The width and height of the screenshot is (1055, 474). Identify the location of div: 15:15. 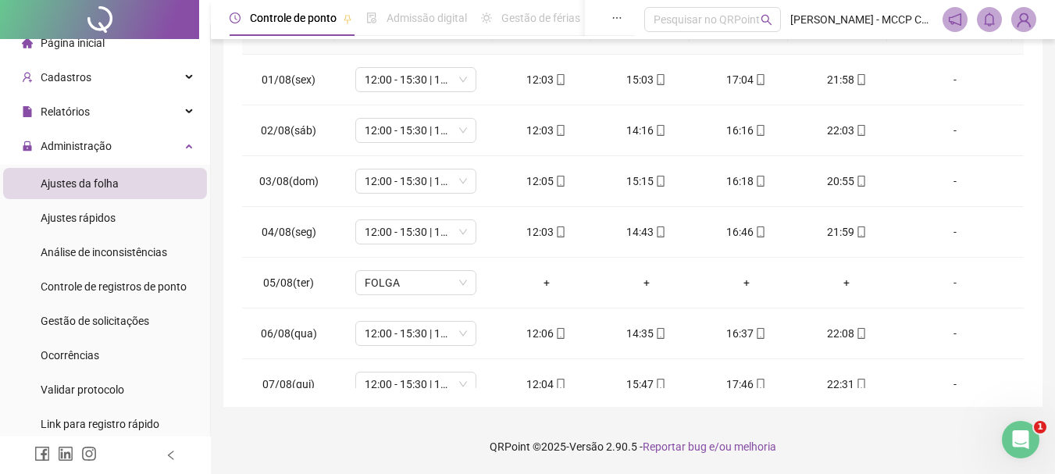
(647, 181).